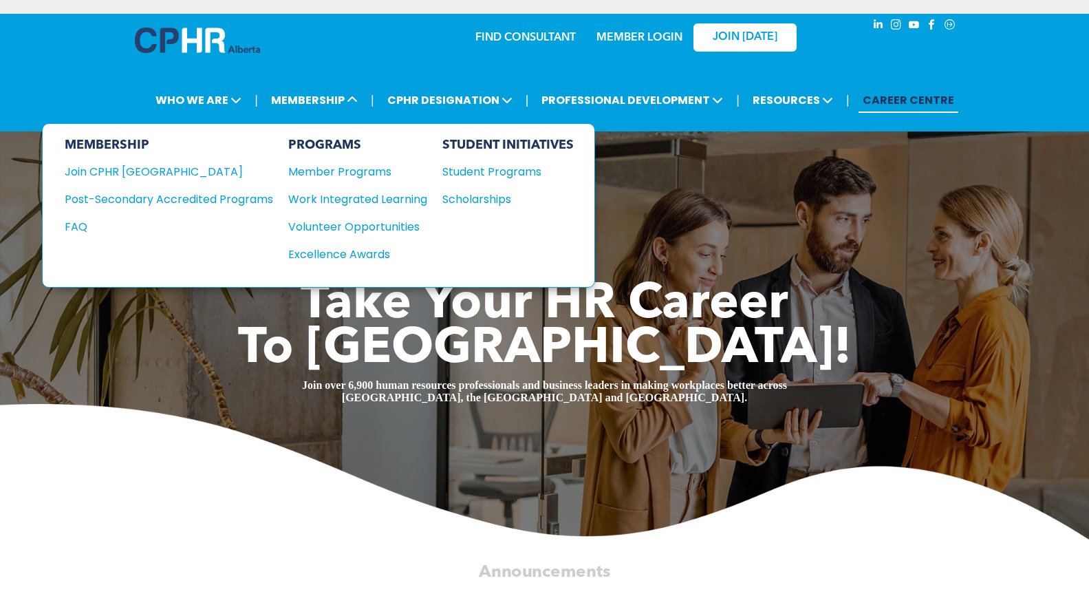 The width and height of the screenshot is (1089, 605). What do you see at coordinates (632, 100) in the screenshot?
I see `span: PROFESSIONAL DEVELOPMENT` at bounding box center [632, 100].